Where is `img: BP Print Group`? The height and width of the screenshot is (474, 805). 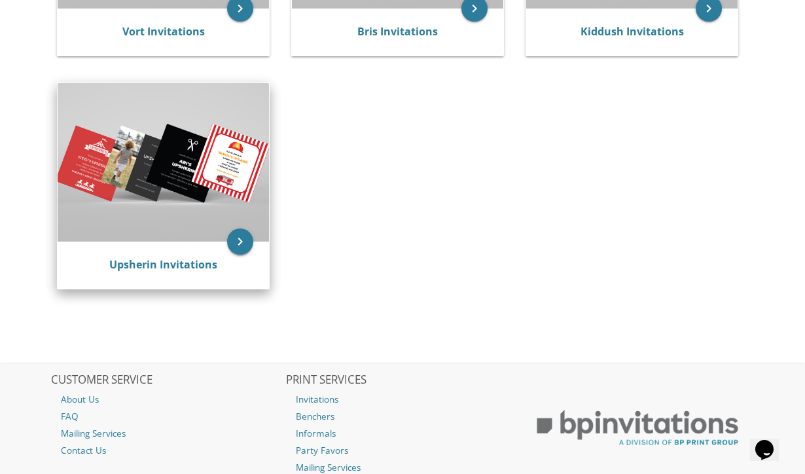
img: BP Print Group is located at coordinates (638, 428).